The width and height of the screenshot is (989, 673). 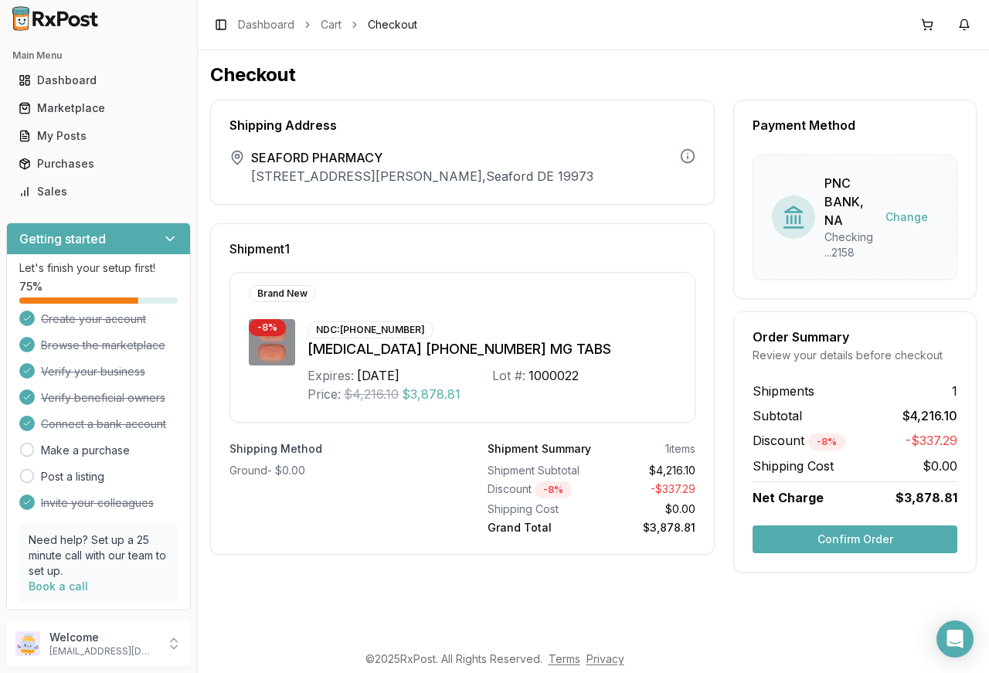 I want to click on span: Subtotal, so click(x=777, y=416).